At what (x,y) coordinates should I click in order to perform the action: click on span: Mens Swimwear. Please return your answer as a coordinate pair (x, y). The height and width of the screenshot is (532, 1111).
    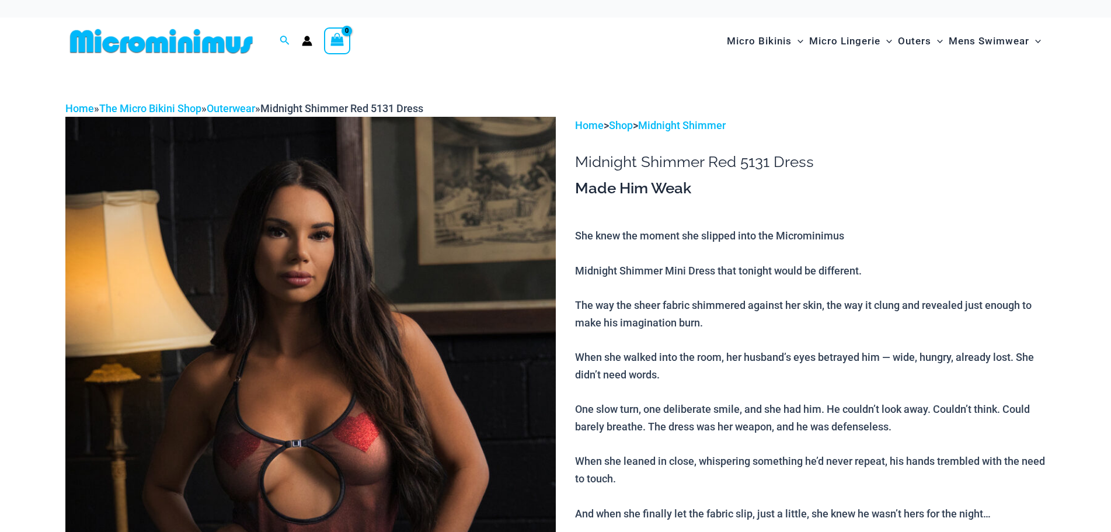
    Looking at the image, I should click on (989, 41).